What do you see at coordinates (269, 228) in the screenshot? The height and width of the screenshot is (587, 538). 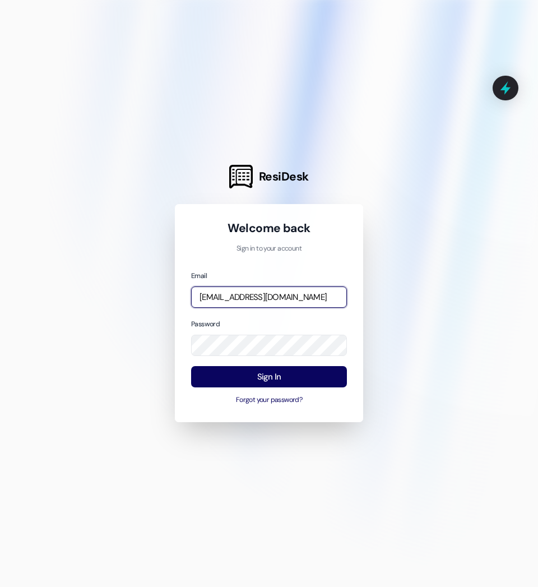 I see `h1: Welcome back` at bounding box center [269, 228].